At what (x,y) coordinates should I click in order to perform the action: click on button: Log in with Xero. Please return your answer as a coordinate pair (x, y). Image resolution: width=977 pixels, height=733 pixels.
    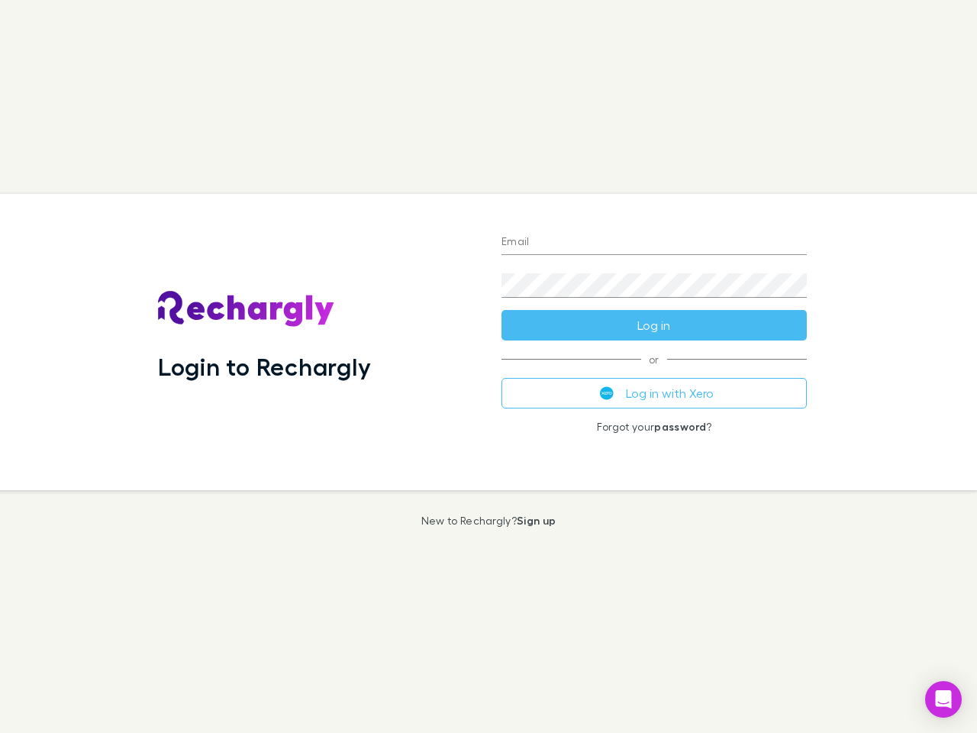
    Looking at the image, I should click on (654, 393).